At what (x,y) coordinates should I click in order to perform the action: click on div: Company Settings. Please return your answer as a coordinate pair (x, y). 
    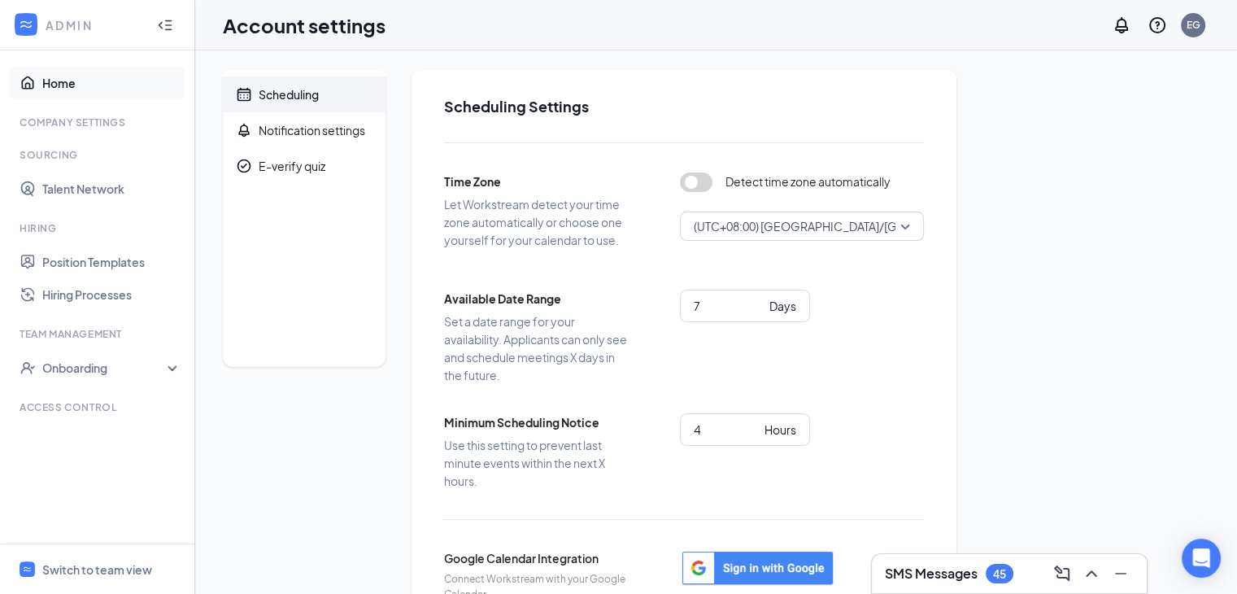
    Looking at the image, I should click on (98, 122).